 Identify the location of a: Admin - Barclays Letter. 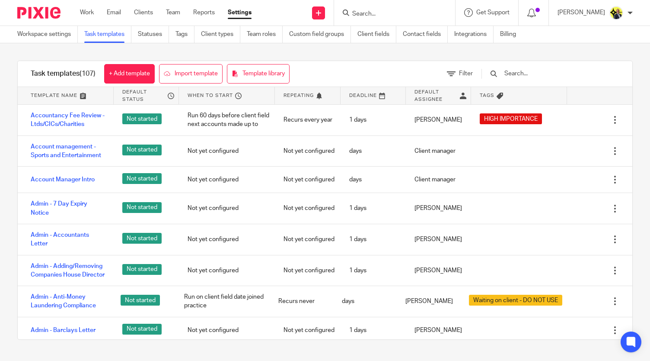
(63, 330).